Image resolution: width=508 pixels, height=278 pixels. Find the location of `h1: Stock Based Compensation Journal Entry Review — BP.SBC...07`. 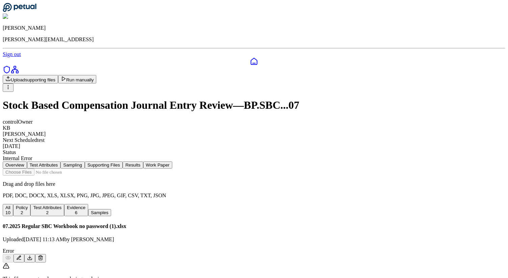

h1: Stock Based Compensation Journal Entry Review — BP.SBC...07 is located at coordinates (254, 105).